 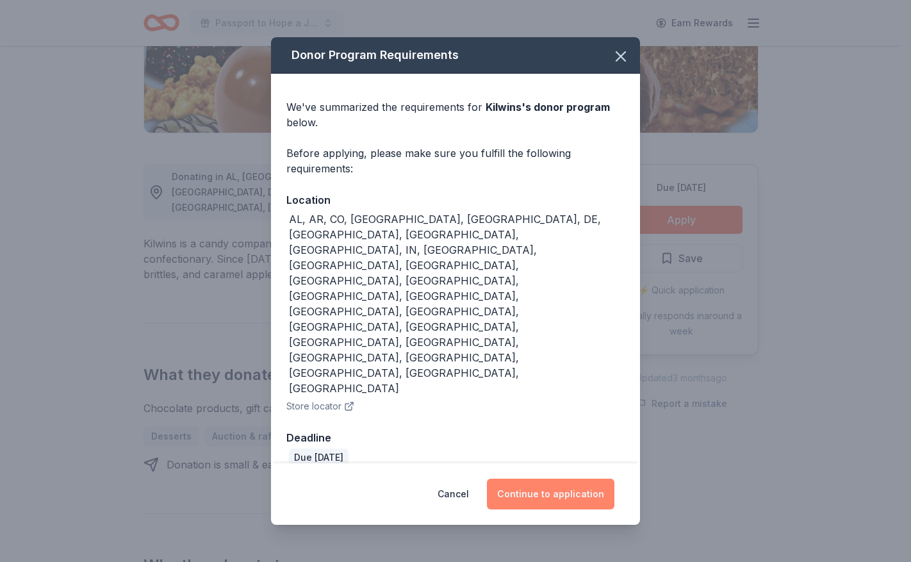 I want to click on span: Kilwins 's donor program, so click(x=547, y=107).